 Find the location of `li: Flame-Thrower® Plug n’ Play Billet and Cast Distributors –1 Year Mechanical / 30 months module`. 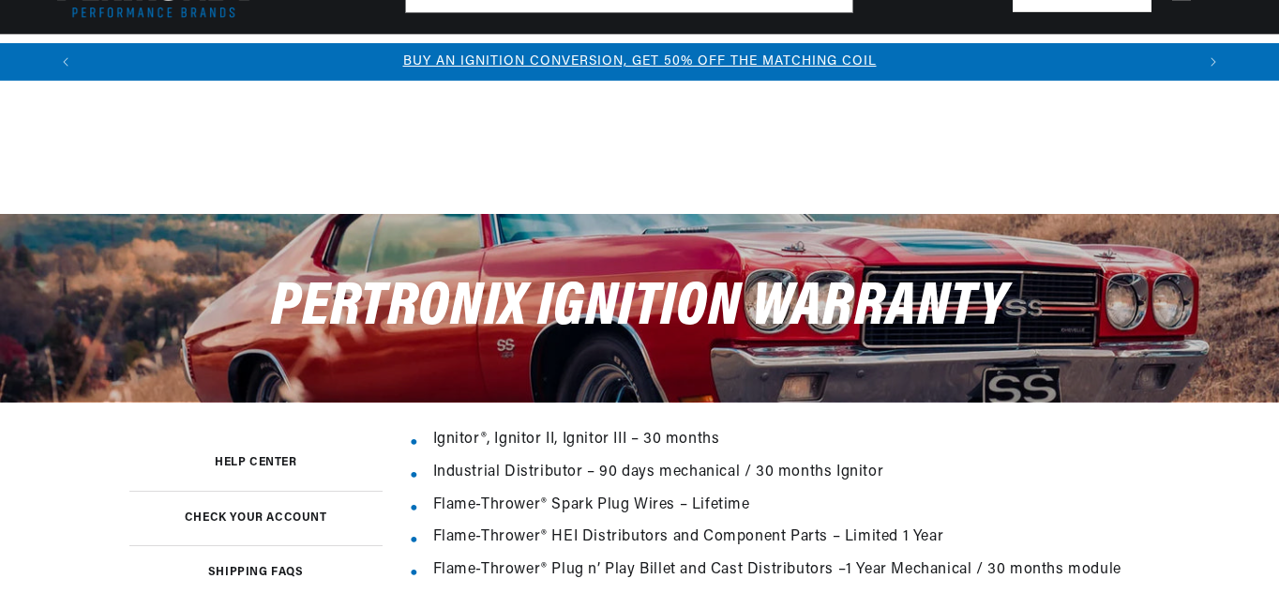

li: Flame-Thrower® Plug n’ Play Billet and Cast Distributors –1 Year Mechanical / 30 months module is located at coordinates (791, 570).